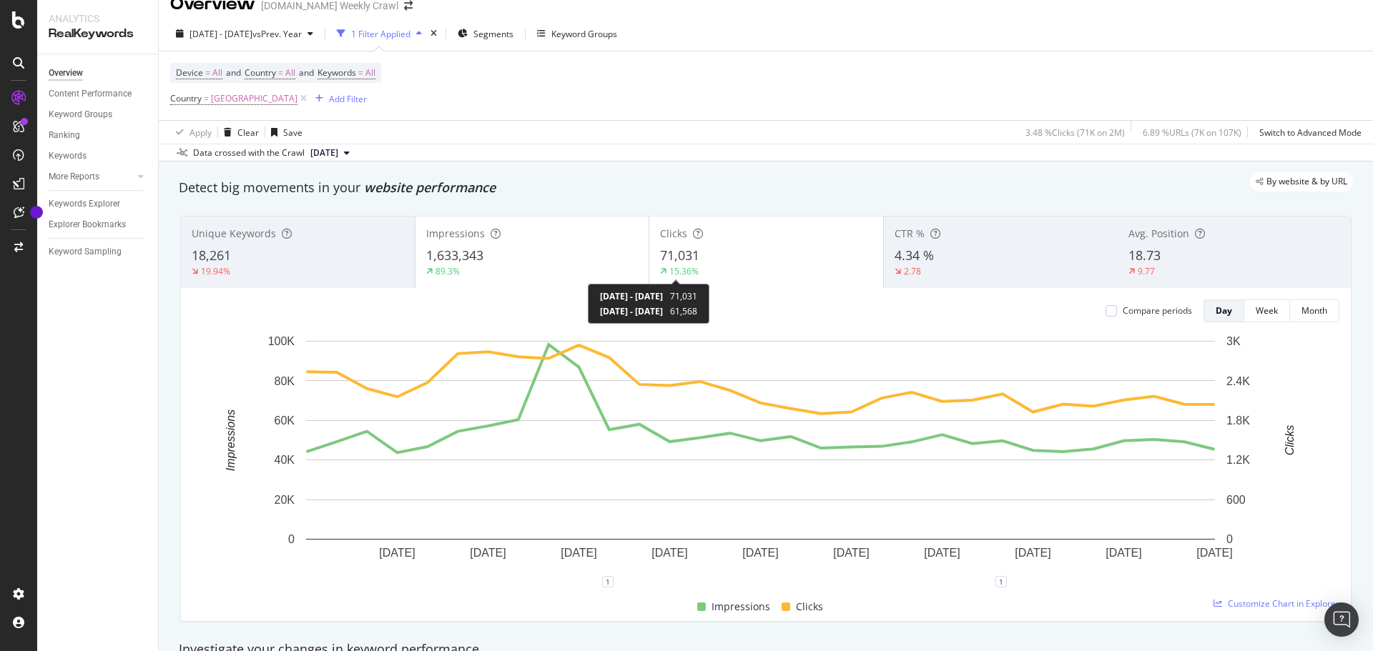 This screenshot has height=651, width=1373. I want to click on div: Explorer Bookmarks, so click(87, 225).